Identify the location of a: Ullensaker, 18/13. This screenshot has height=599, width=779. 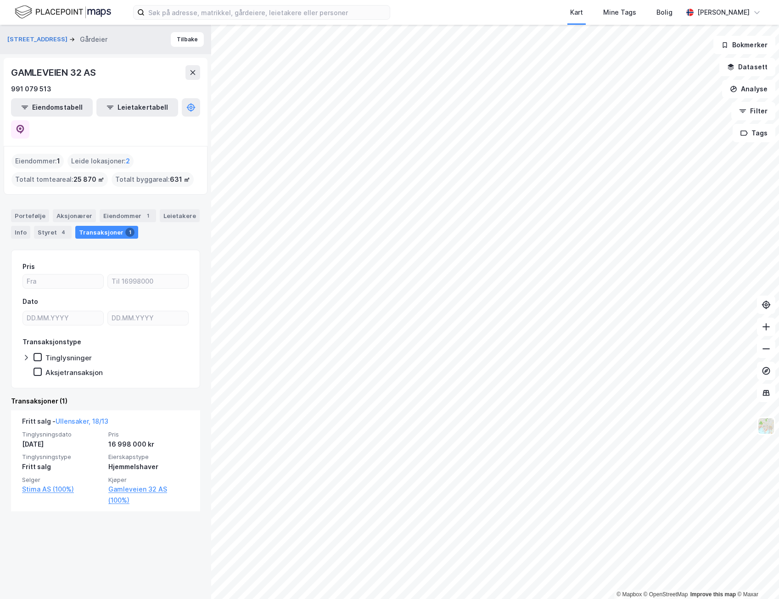
(82, 421).